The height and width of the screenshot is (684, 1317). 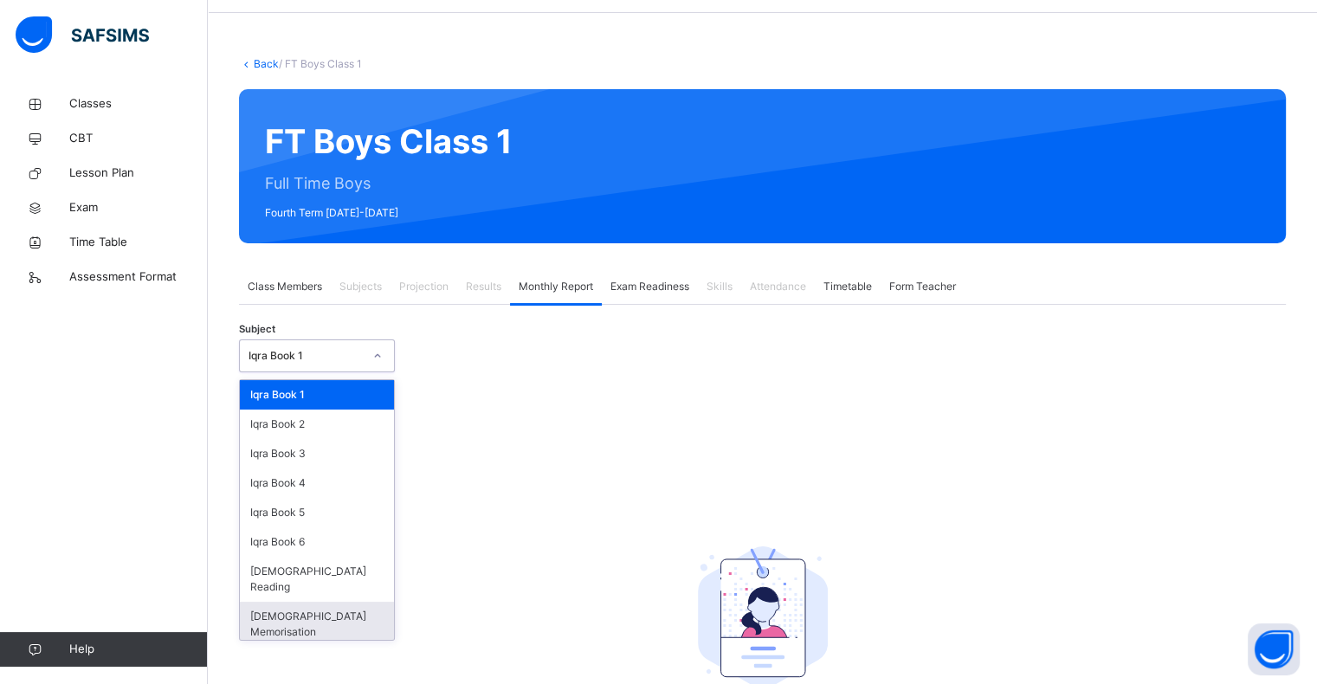 What do you see at coordinates (719, 287) in the screenshot?
I see `span: Skills` at bounding box center [719, 287].